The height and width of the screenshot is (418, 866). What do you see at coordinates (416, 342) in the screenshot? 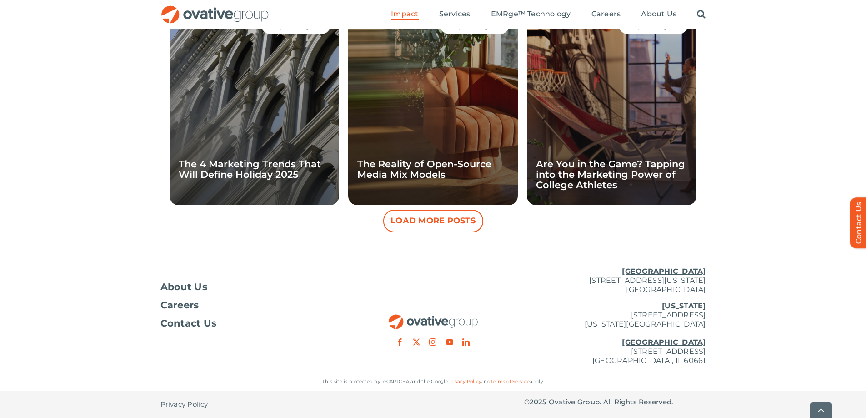
I see `a: twitter` at bounding box center [416, 342].